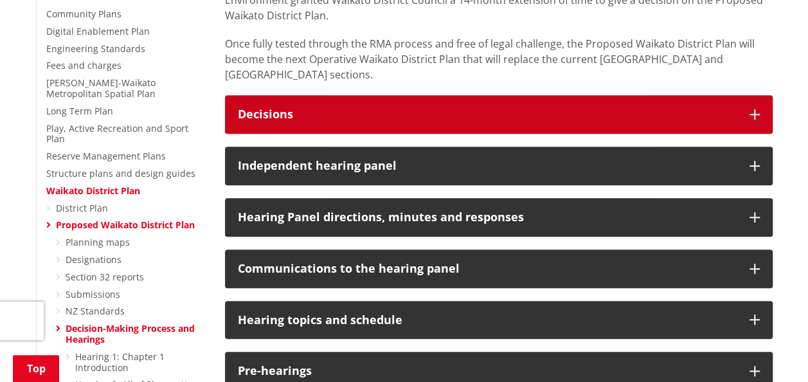  Describe the element at coordinates (84, 65) in the screenshot. I see `a: Fees and charges` at that location.